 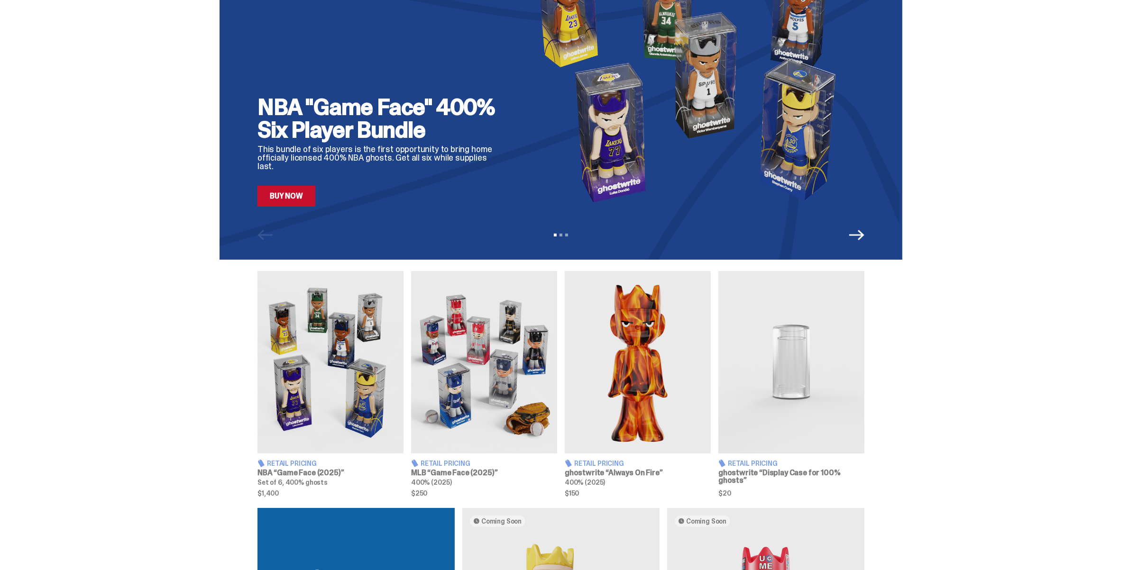 I want to click on span: $20, so click(x=791, y=494).